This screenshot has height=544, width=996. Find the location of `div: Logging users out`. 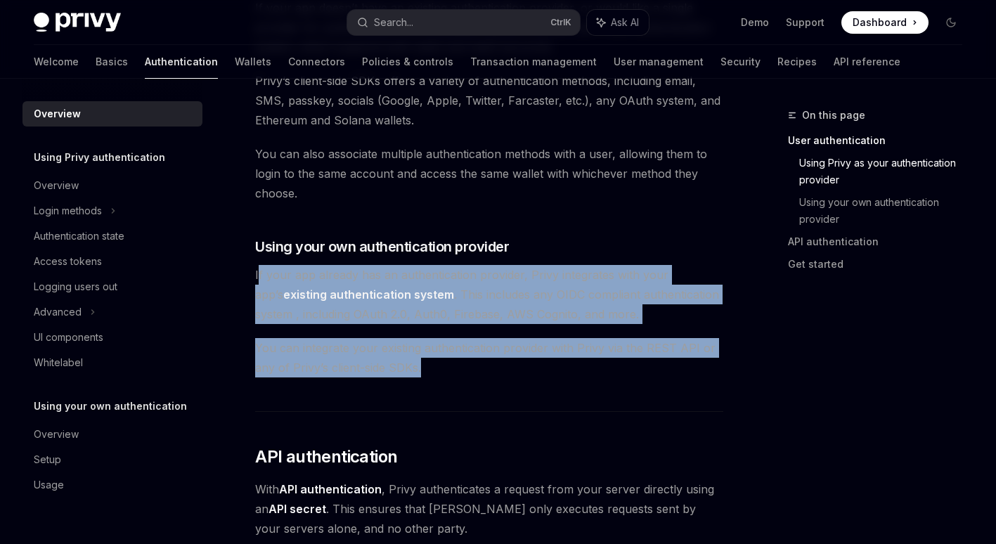

div: Logging users out is located at coordinates (75, 287).